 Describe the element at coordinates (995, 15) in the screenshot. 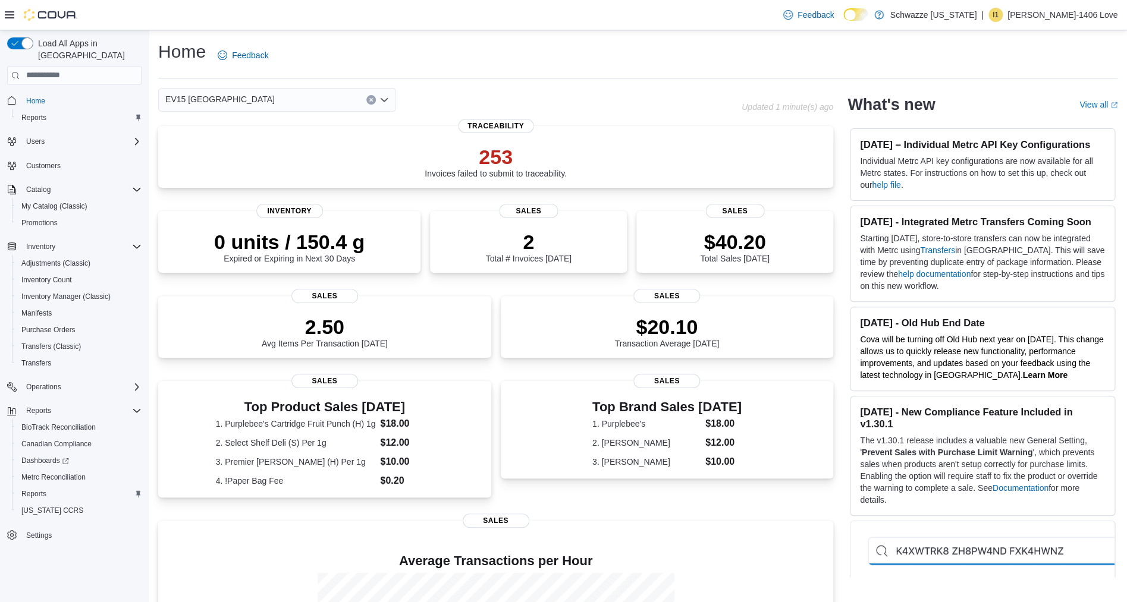

I see `span: I1` at that location.